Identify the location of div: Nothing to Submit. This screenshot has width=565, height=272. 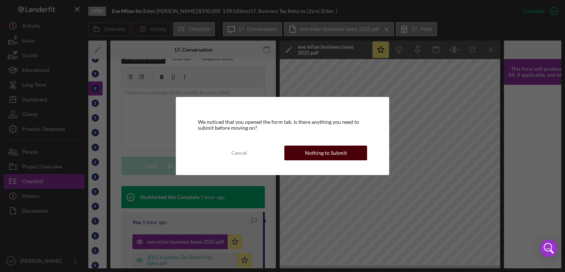
(326, 153).